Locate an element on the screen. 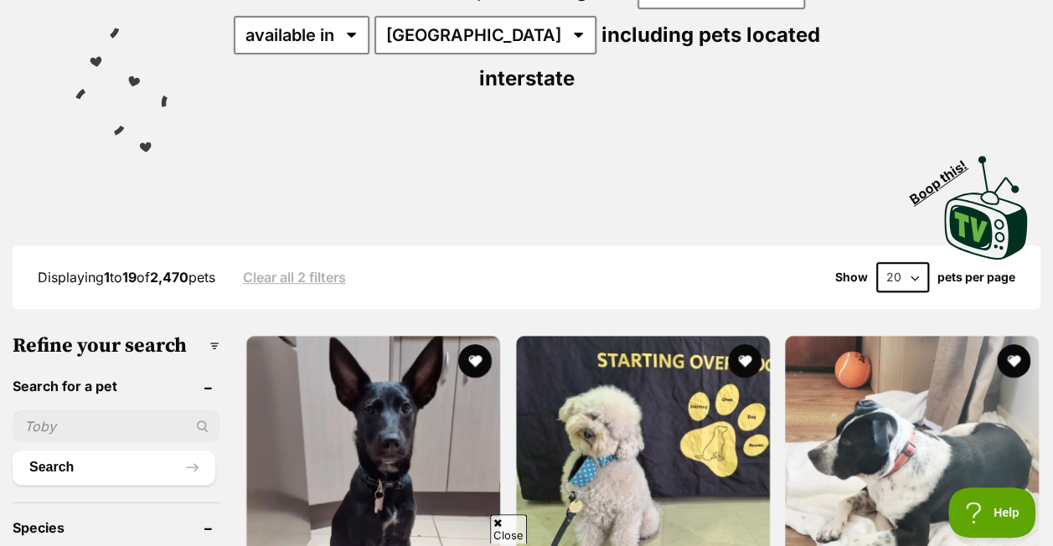 The width and height of the screenshot is (1053, 546). strong: 1 is located at coordinates (106, 277).